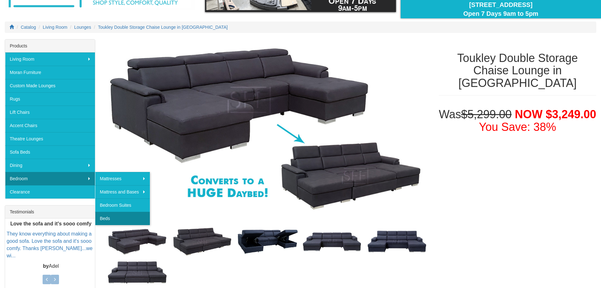 The image size is (601, 288). Describe the element at coordinates (50, 46) in the screenshot. I see `div: Products` at that location.